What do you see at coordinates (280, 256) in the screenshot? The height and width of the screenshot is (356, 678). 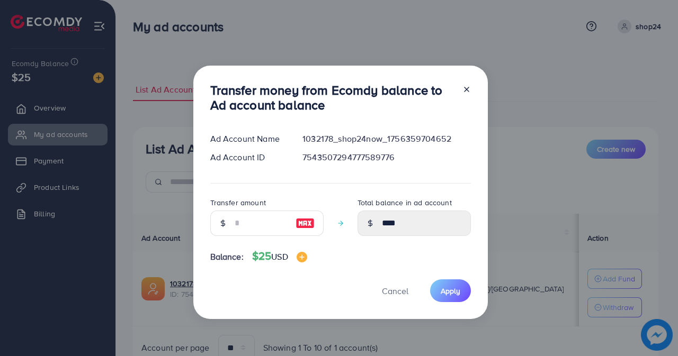 I see `h4: $25` at bounding box center [280, 256].